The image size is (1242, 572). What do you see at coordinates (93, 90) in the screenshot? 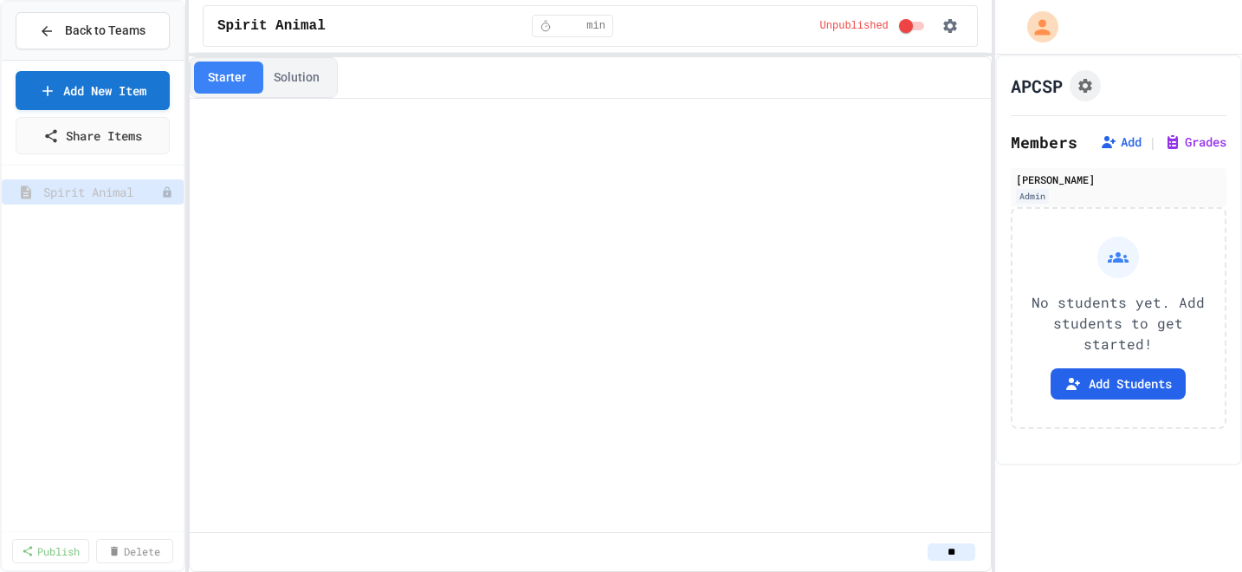
I see `a: Add New Item` at bounding box center [93, 90].